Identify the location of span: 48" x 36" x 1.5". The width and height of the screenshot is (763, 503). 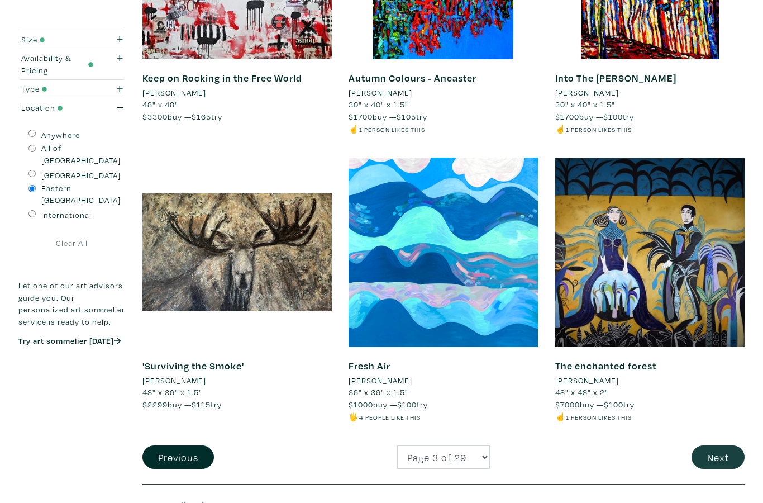
(172, 392).